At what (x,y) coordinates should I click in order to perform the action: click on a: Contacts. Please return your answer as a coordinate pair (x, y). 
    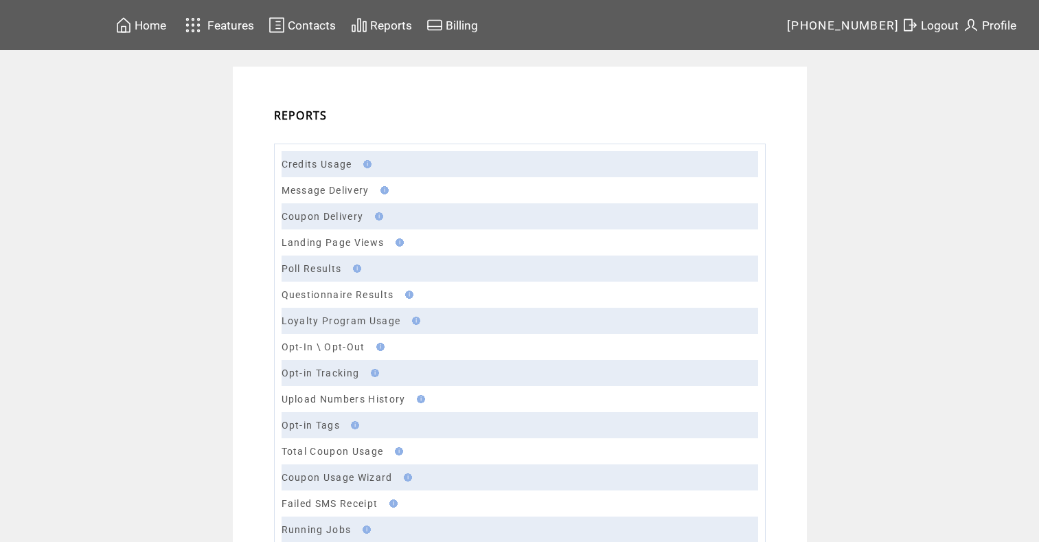
    Looking at the image, I should click on (302, 25).